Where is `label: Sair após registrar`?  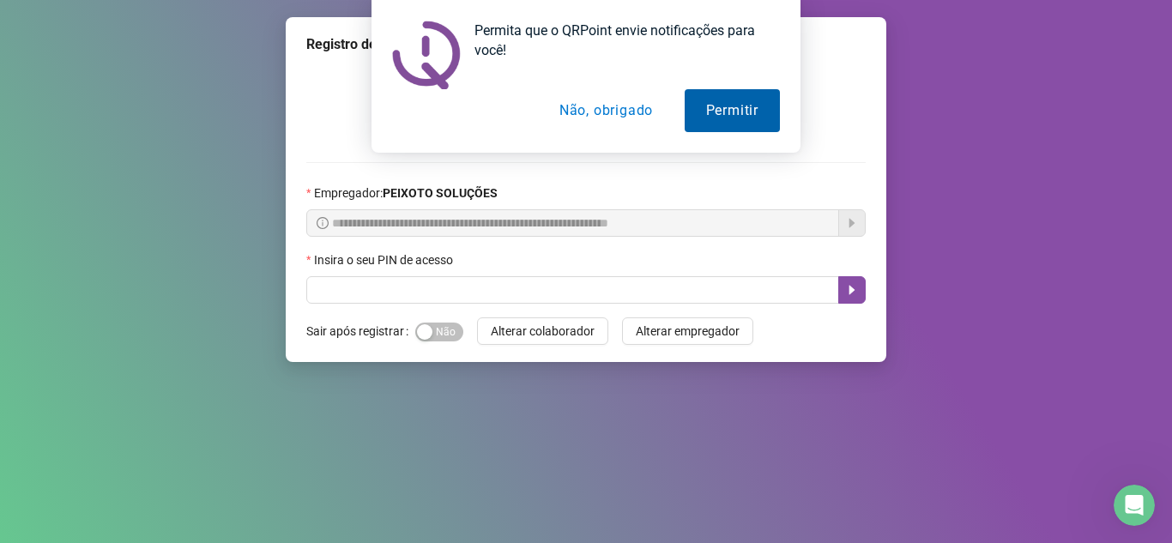
label: Sair após registrar is located at coordinates (360, 331).